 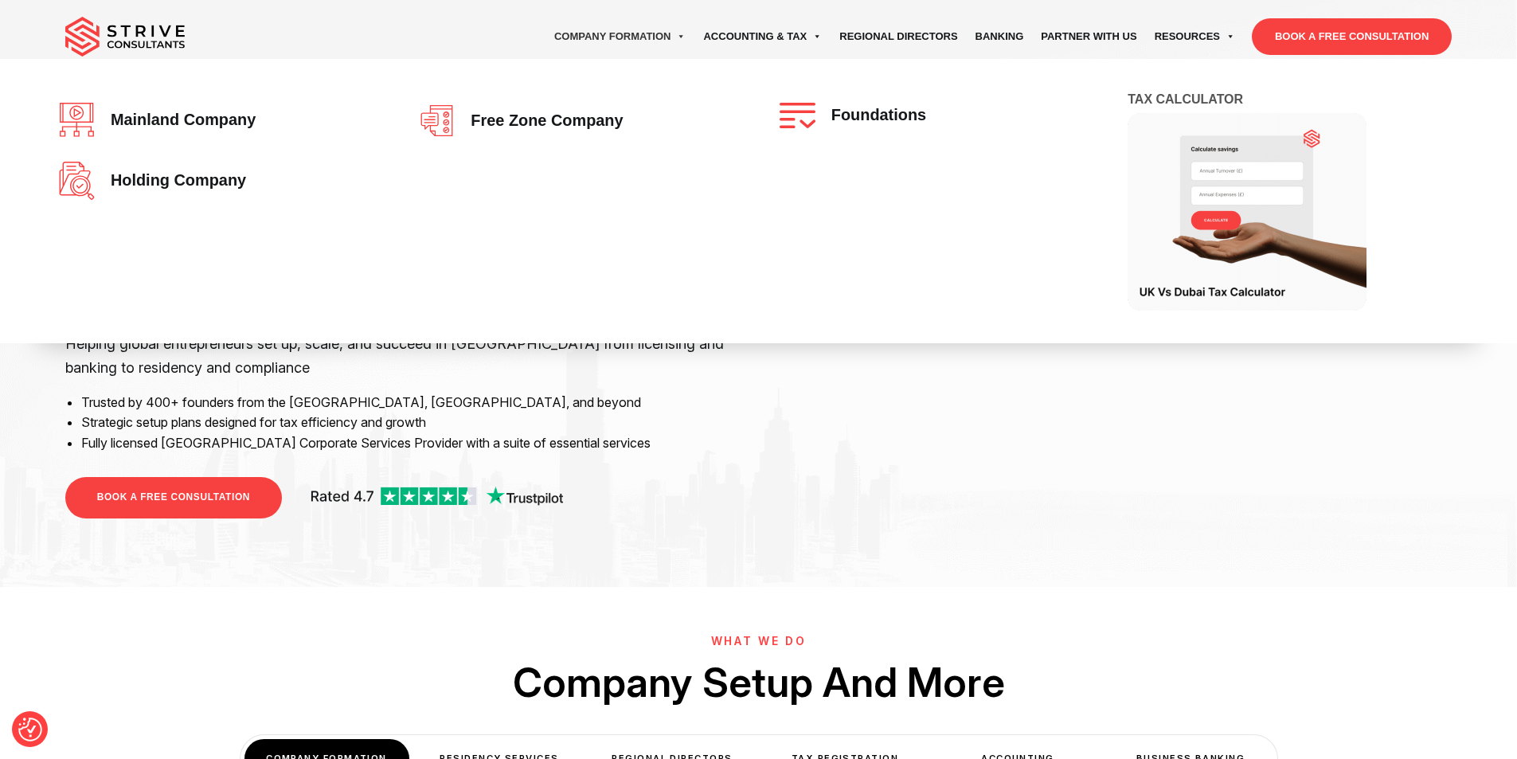 I want to click on img: main-logo.svg, so click(x=125, y=37).